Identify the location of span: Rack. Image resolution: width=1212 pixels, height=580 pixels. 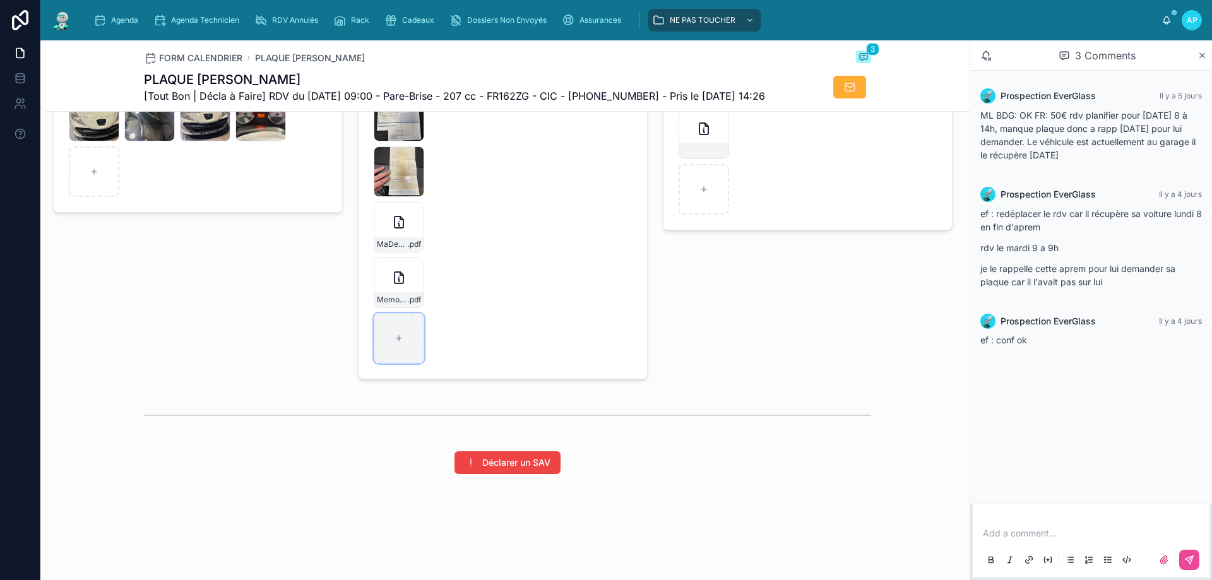
(360, 20).